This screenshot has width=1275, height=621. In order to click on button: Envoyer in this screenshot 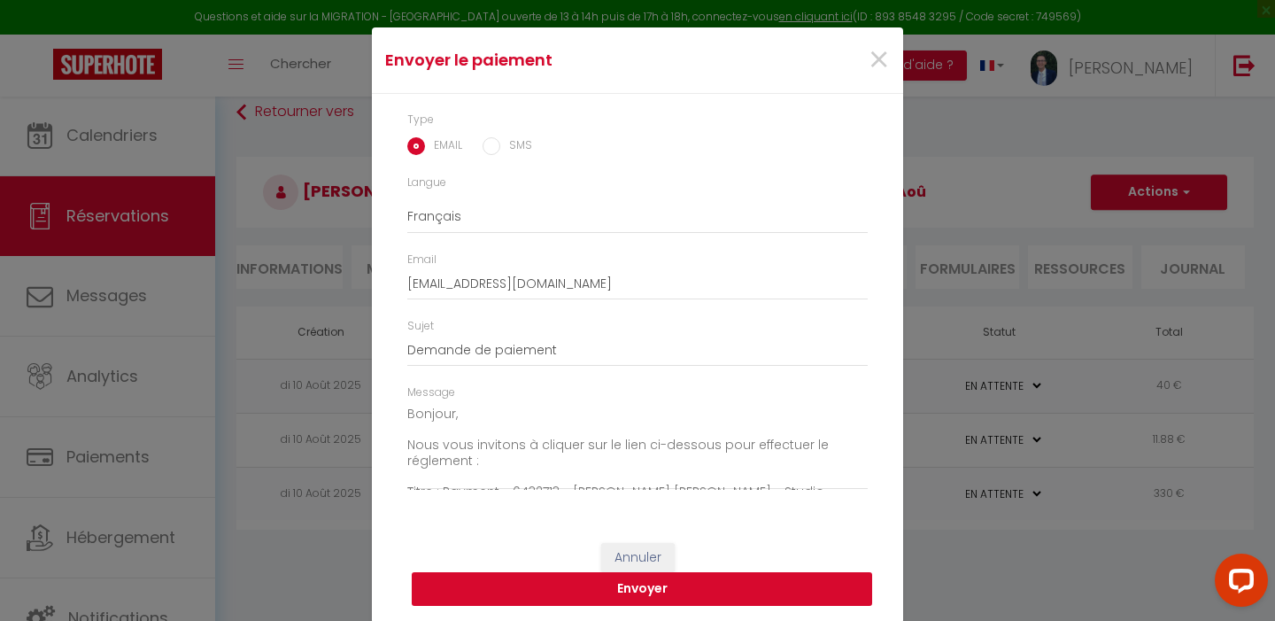, I will do `click(642, 589)`.